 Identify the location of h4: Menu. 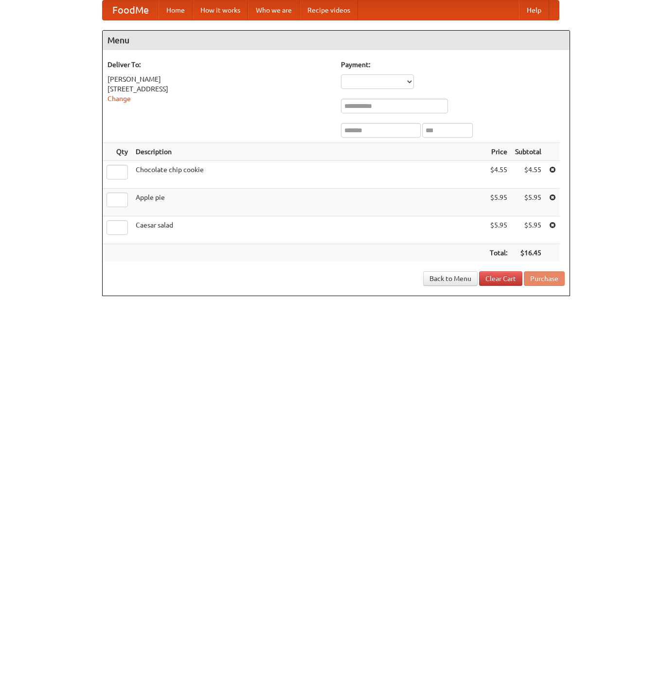
(336, 40).